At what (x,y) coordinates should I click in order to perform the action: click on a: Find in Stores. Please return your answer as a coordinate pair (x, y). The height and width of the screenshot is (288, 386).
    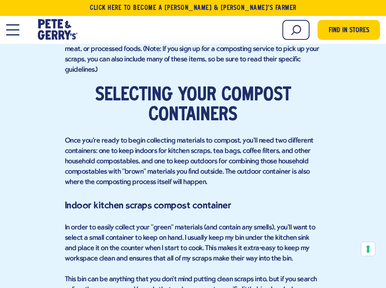
    Looking at the image, I should click on (348, 30).